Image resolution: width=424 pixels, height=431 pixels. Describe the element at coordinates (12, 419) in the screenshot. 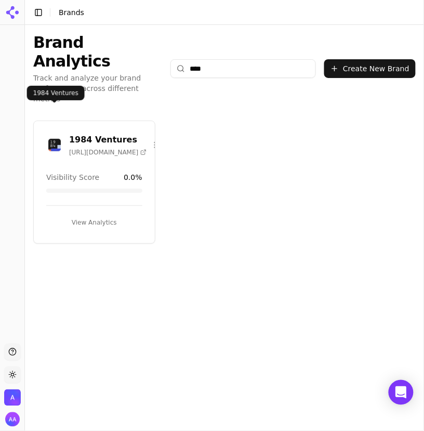

I see `button: Open user button` at that location.